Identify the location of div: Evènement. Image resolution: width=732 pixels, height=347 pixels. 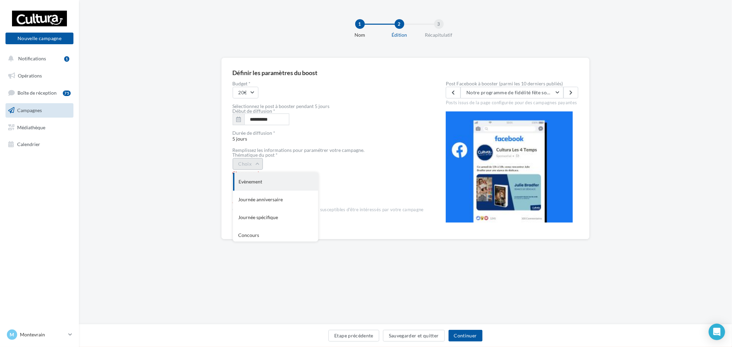
(276, 182).